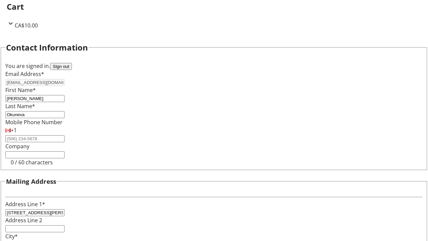 The image size is (428, 241). What do you see at coordinates (25, 74) in the screenshot?
I see `label: Email Address*` at bounding box center [25, 74].